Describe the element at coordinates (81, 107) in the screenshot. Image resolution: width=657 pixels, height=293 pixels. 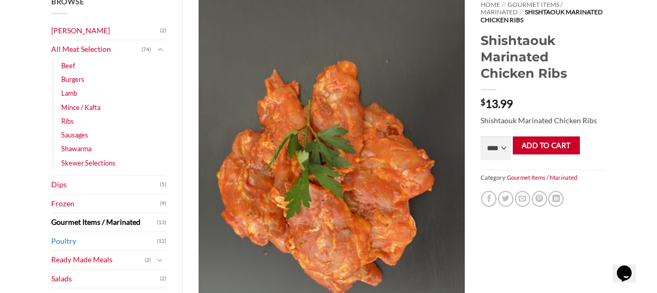
I see `a: Mince / Kafta` at that location.